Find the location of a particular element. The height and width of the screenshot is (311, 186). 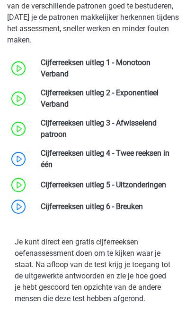

div: Cijferreeksen uitleg 3 - Afwisselend patroon is located at coordinates (108, 129).